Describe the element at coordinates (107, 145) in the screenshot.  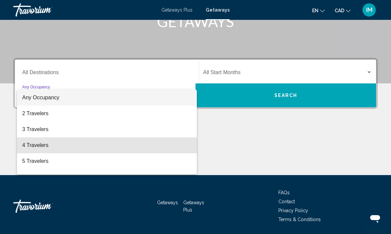
I see `span: 4 Travelers` at that location.